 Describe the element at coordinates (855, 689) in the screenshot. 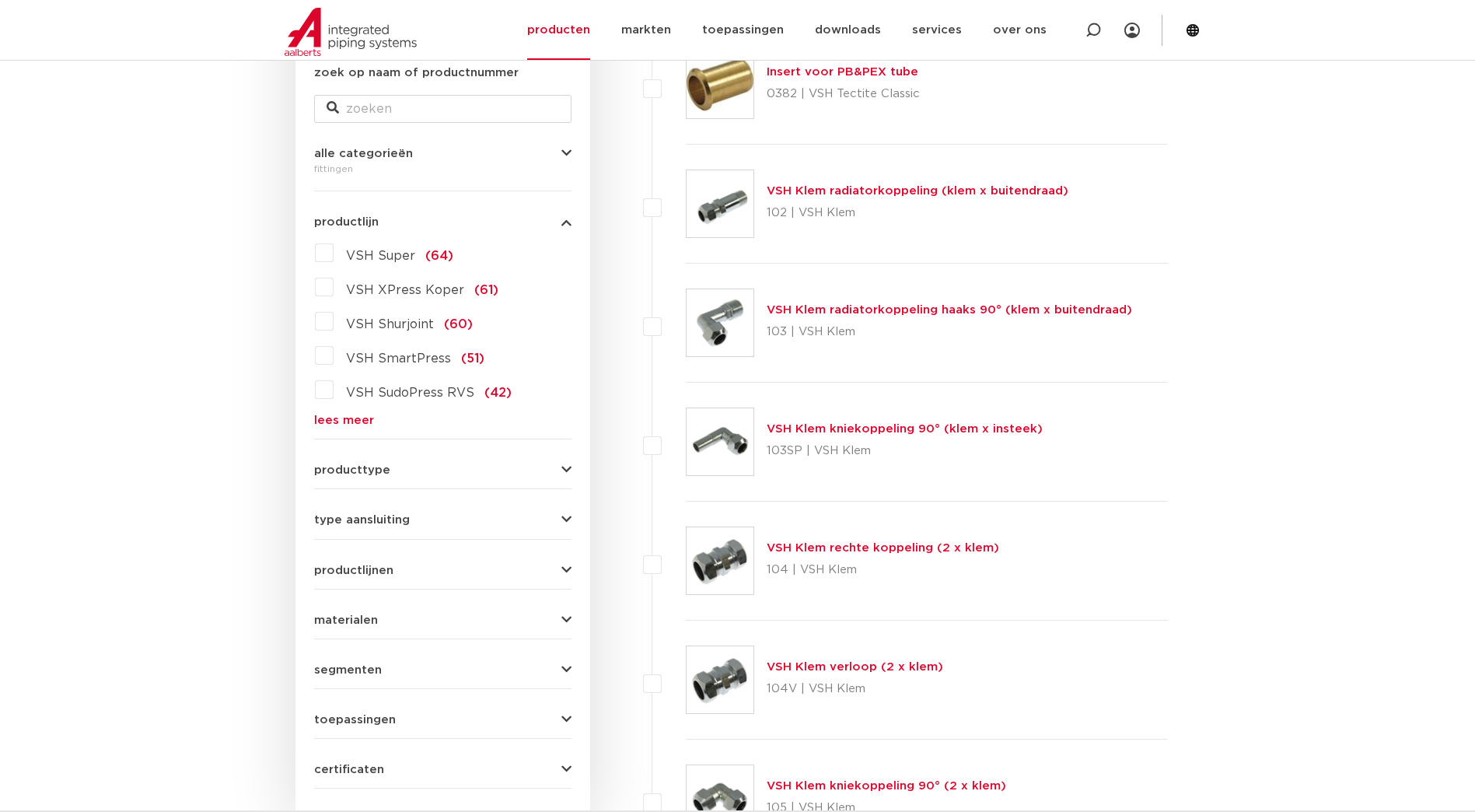

I see `p: 104V | VSH Klem` at that location.